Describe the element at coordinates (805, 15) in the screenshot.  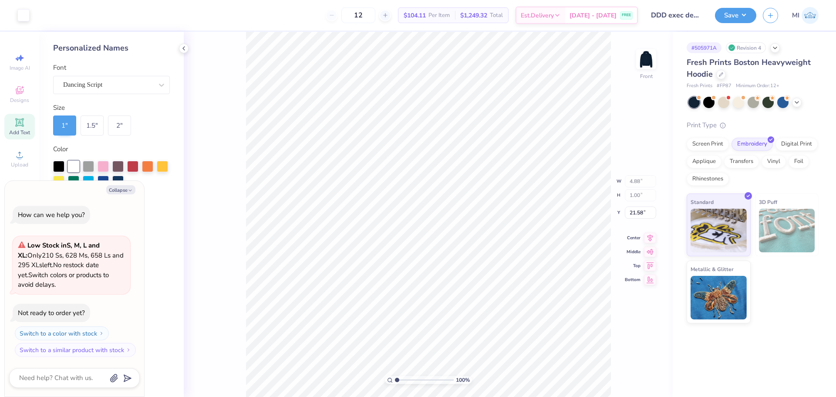
I see `a: MI` at that location.